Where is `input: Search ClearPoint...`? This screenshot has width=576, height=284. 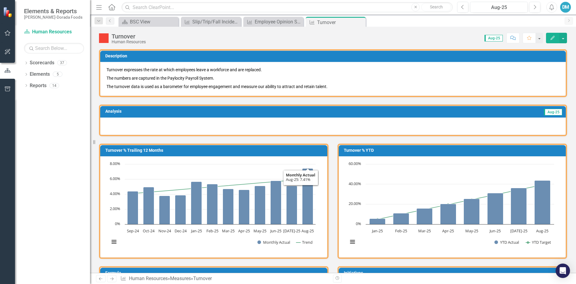 input: Search ClearPoint... is located at coordinates (287, 7).